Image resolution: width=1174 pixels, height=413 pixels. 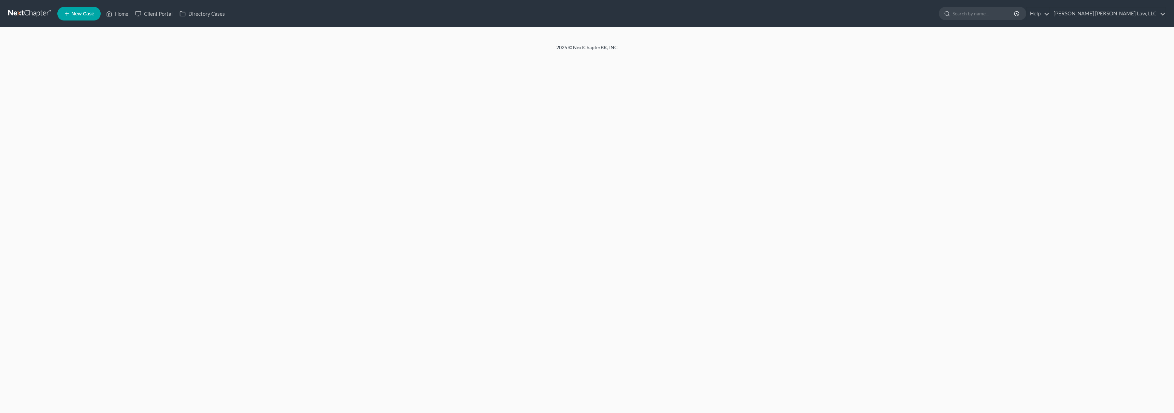 I want to click on a: Directory Cases, so click(x=202, y=14).